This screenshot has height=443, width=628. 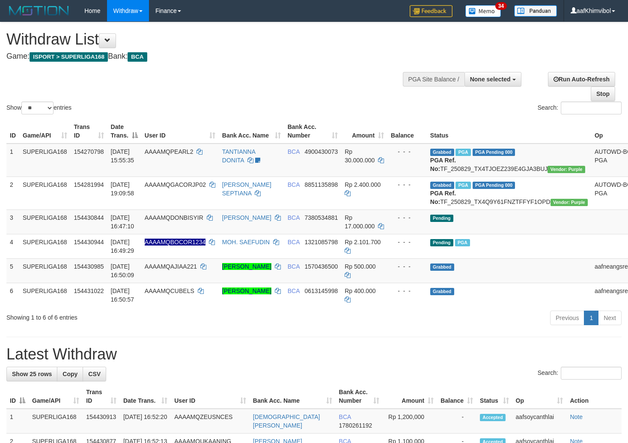 What do you see at coordinates (94, 374) in the screenshot?
I see `a: CSV` at bounding box center [94, 374].